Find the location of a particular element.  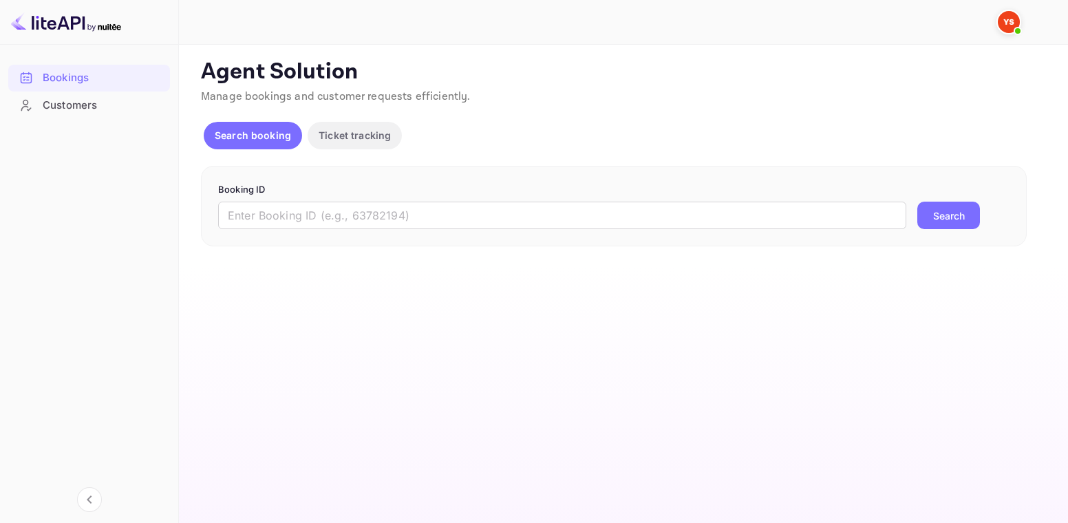

p: Ticket tracking is located at coordinates (354, 135).